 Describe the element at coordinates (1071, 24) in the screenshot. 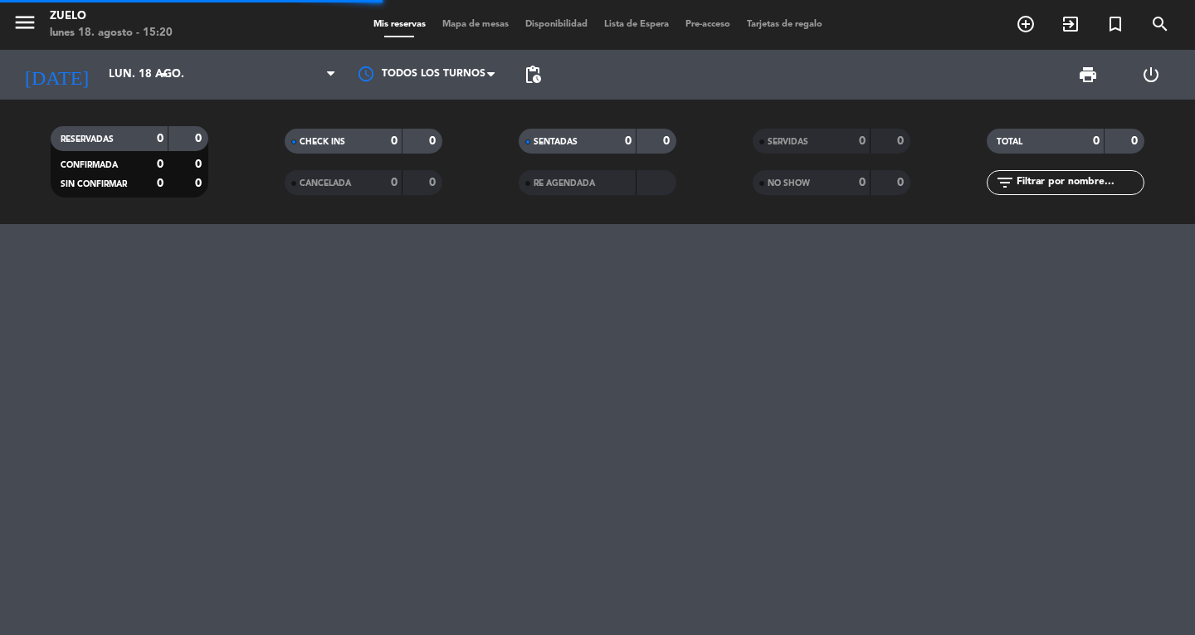

I see `i: exit_to_app` at that location.